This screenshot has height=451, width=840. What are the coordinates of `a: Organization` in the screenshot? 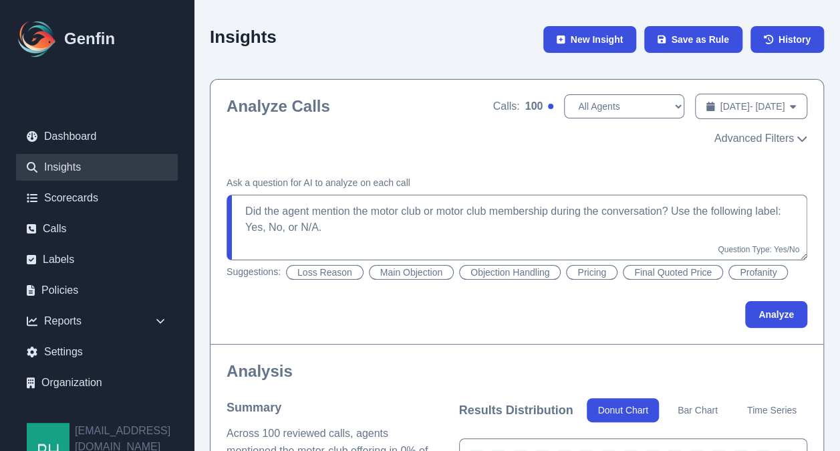 It's located at (97, 382).